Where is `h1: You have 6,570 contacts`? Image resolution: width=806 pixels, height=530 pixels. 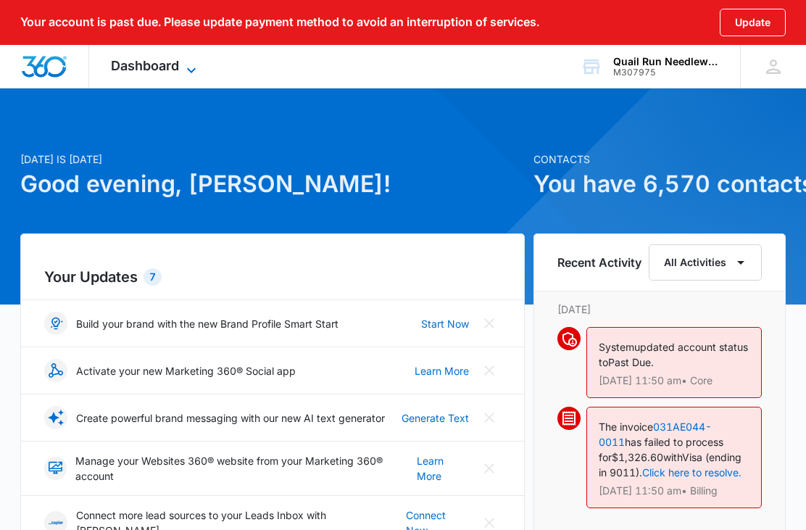
h1: You have 6,570 contacts is located at coordinates (660, 184).